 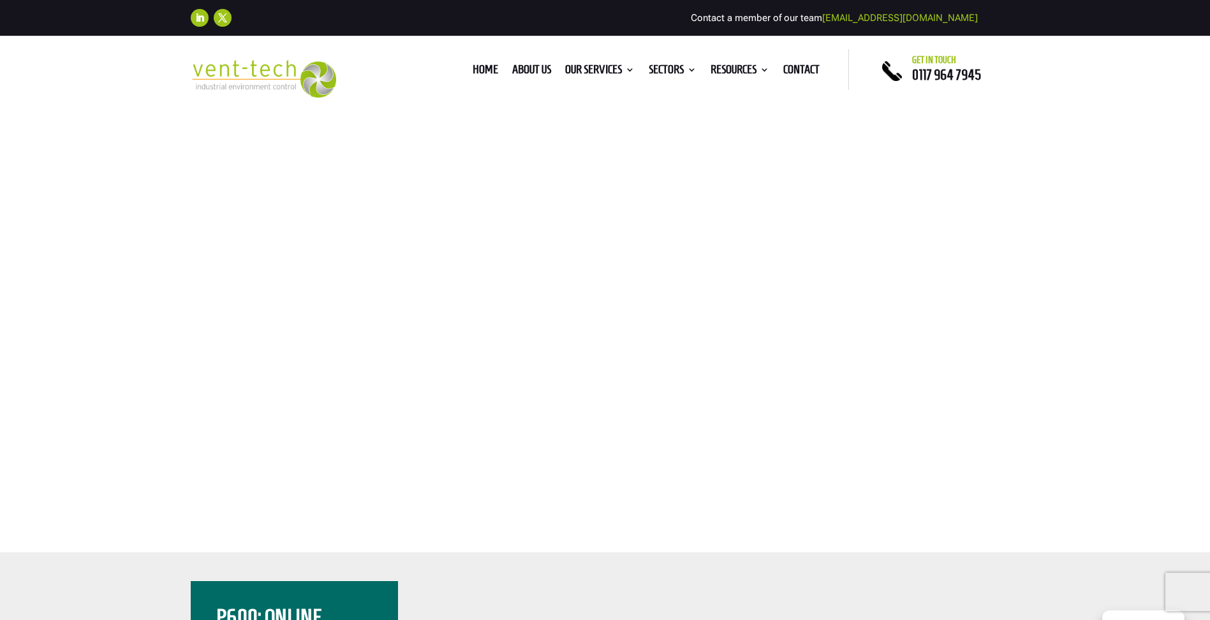 What do you see at coordinates (531, 72) in the screenshot?
I see `a: About us` at bounding box center [531, 72].